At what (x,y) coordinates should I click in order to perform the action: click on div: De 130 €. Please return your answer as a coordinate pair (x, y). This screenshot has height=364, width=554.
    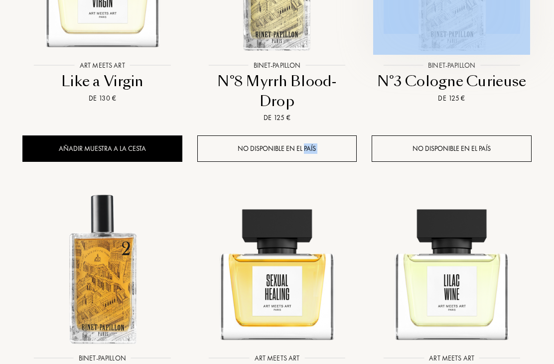
    Looking at the image, I should click on (102, 98).